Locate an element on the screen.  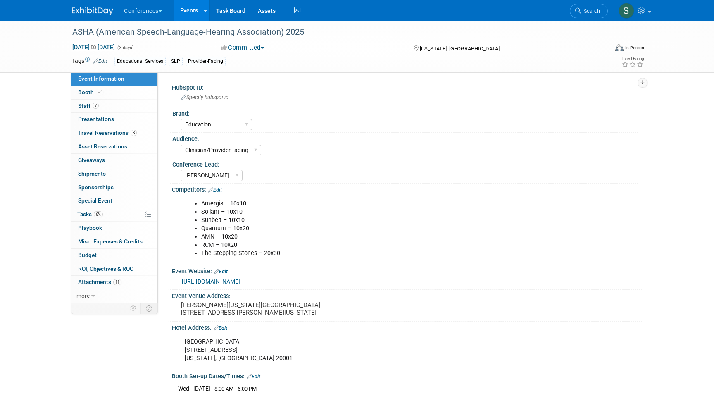
i: Booth reservation complete is located at coordinates (100, 92).